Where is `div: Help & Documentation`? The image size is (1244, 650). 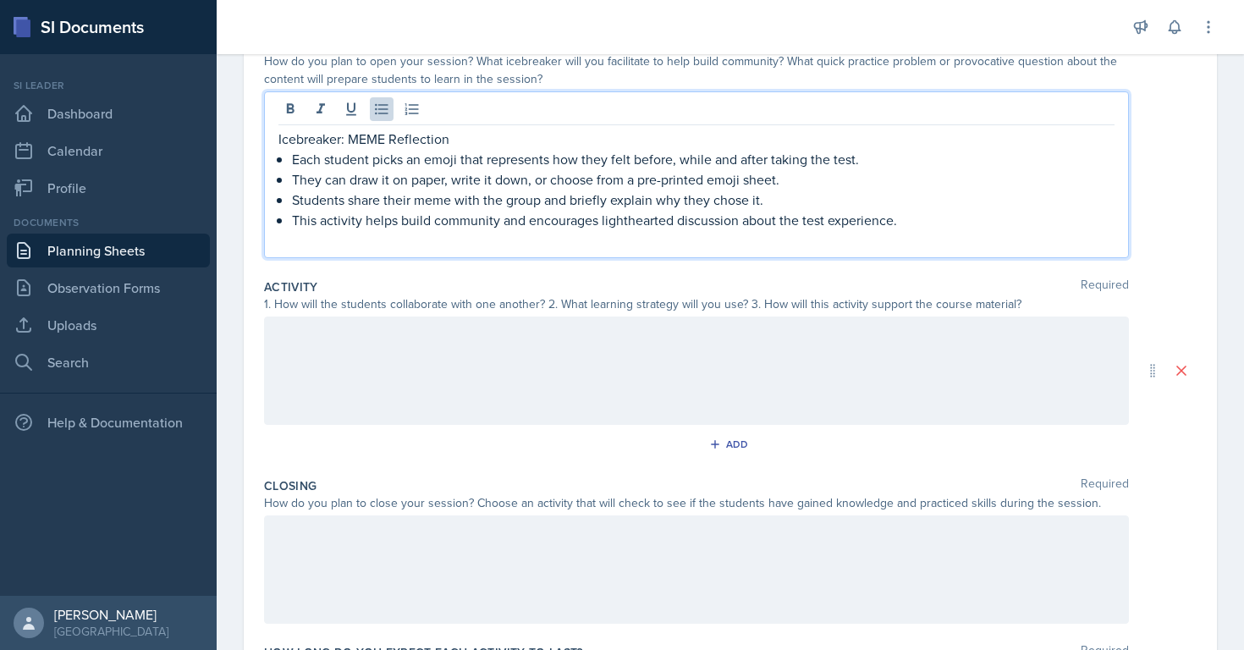
div: Help & Documentation is located at coordinates (108, 422).